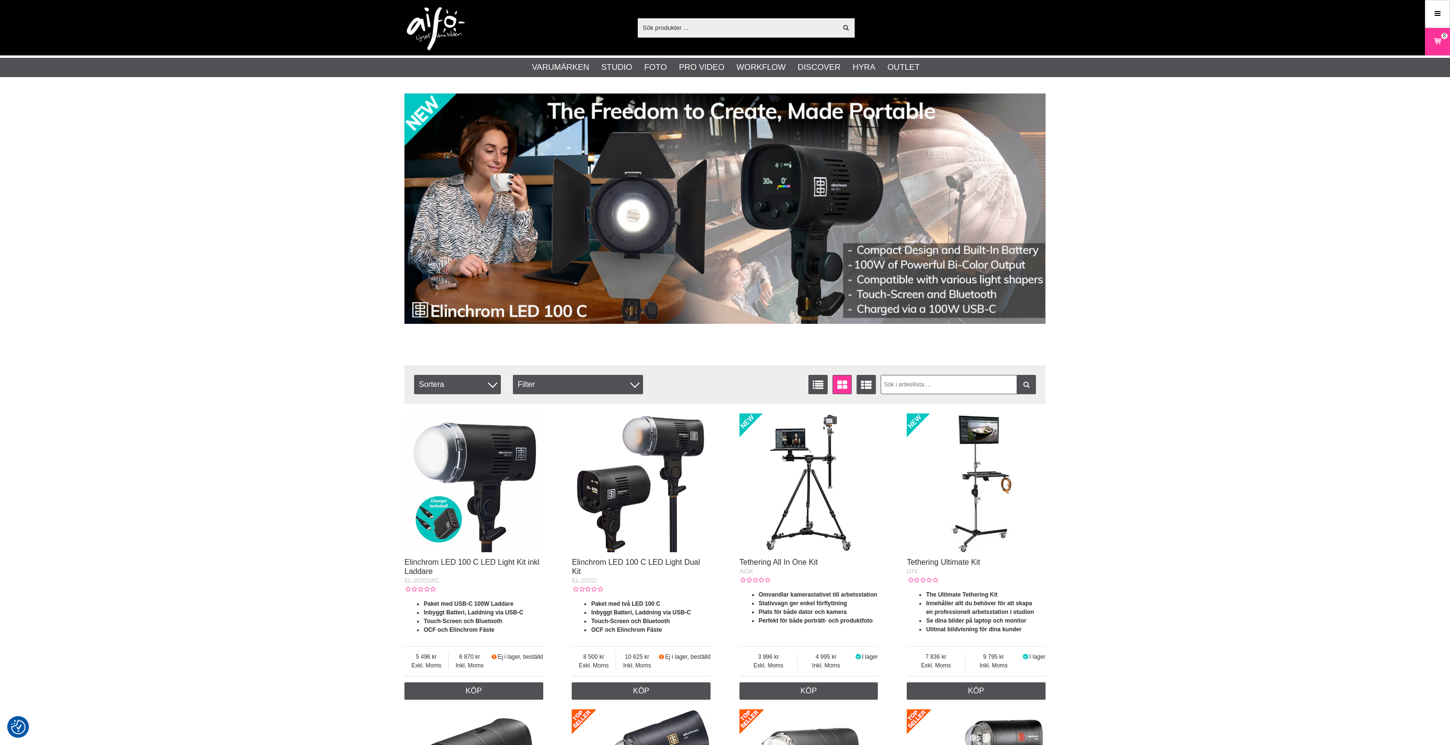 Image resolution: width=1450 pixels, height=745 pixels. I want to click on img: Elinchrom LED 100 C LED Light Dual Kit, so click(641, 483).